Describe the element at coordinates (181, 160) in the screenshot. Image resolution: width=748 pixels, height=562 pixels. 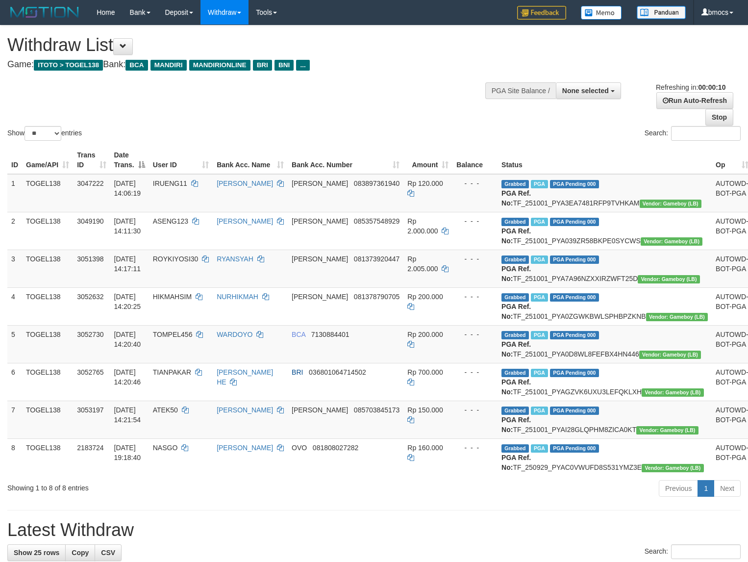
I see `th: User ID: activate to sort column ascending` at that location.